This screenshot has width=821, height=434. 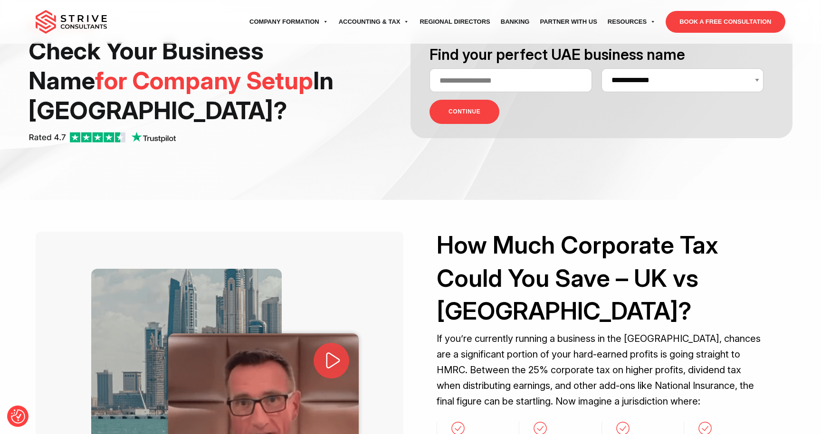 I want to click on img: main-logo.svg, so click(x=71, y=22).